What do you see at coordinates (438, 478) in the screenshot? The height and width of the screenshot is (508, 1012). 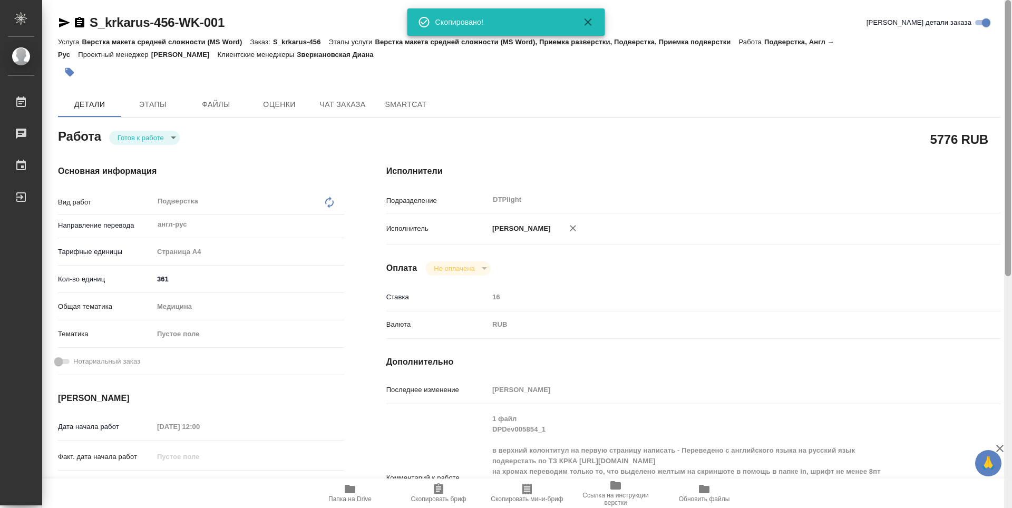 I see `p: Комментарий к работе` at bounding box center [438, 478].